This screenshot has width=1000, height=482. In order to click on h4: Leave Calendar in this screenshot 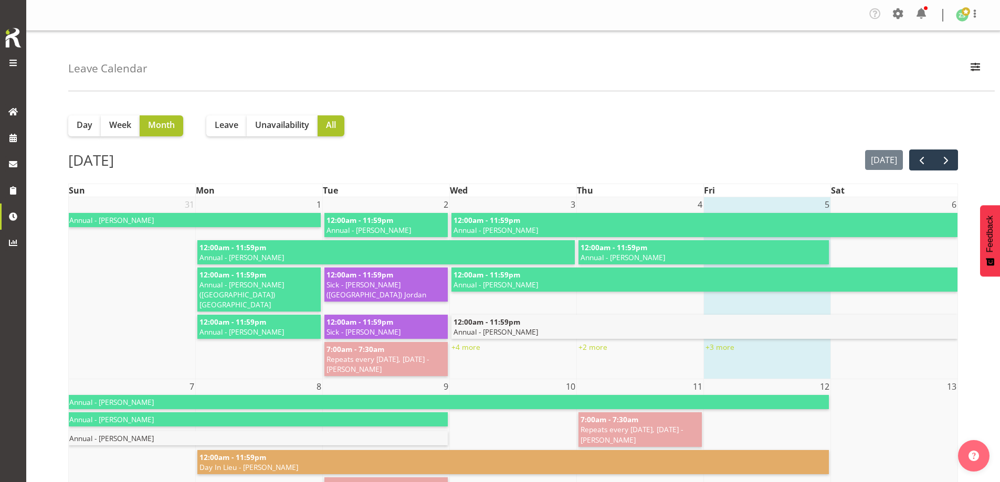, I will do `click(108, 68)`.